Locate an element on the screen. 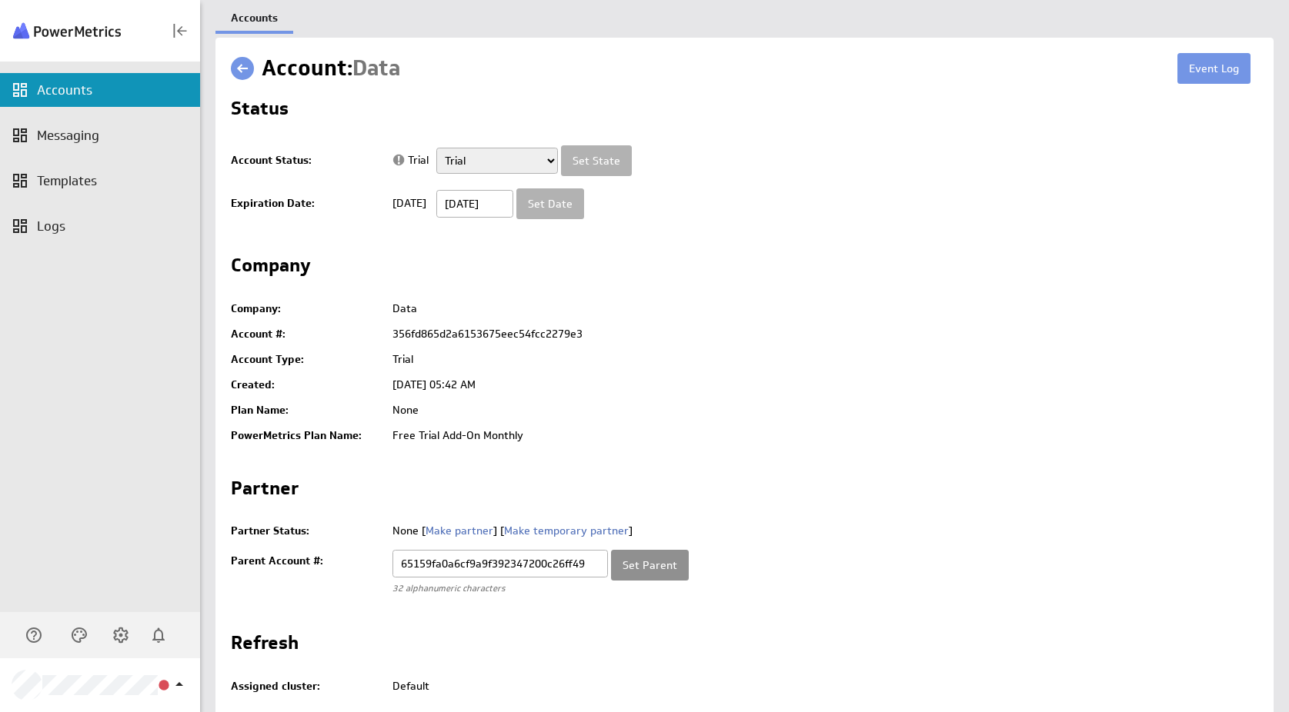 The width and height of the screenshot is (1289, 712). h2: Refresh is located at coordinates (265, 646).